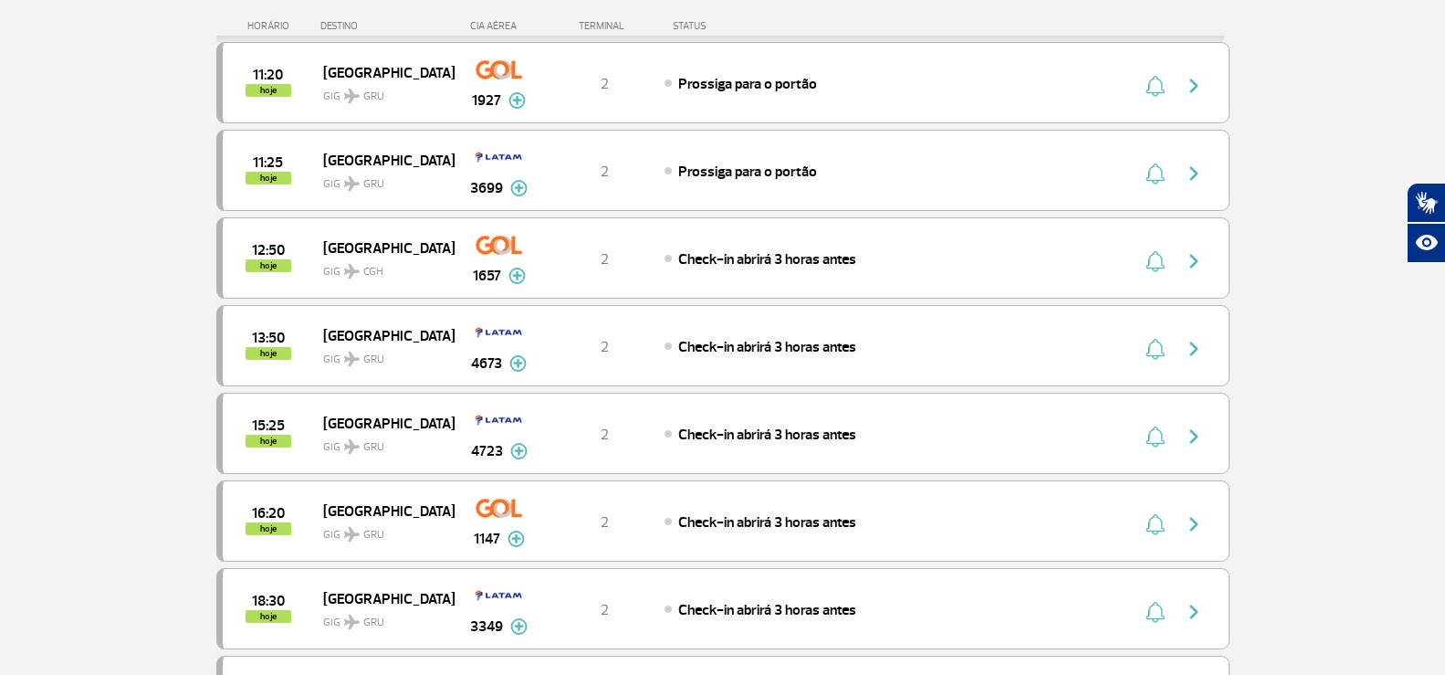  I want to click on span: 2025-09-27 12:50:00, so click(268, 250).